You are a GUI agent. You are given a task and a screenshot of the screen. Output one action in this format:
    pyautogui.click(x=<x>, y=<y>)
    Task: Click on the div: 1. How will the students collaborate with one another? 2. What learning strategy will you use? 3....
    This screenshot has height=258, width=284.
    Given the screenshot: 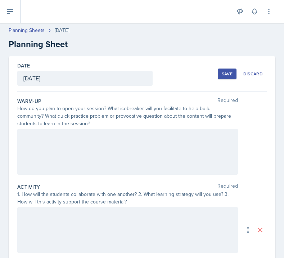 What is the action you would take?
    pyautogui.click(x=127, y=198)
    